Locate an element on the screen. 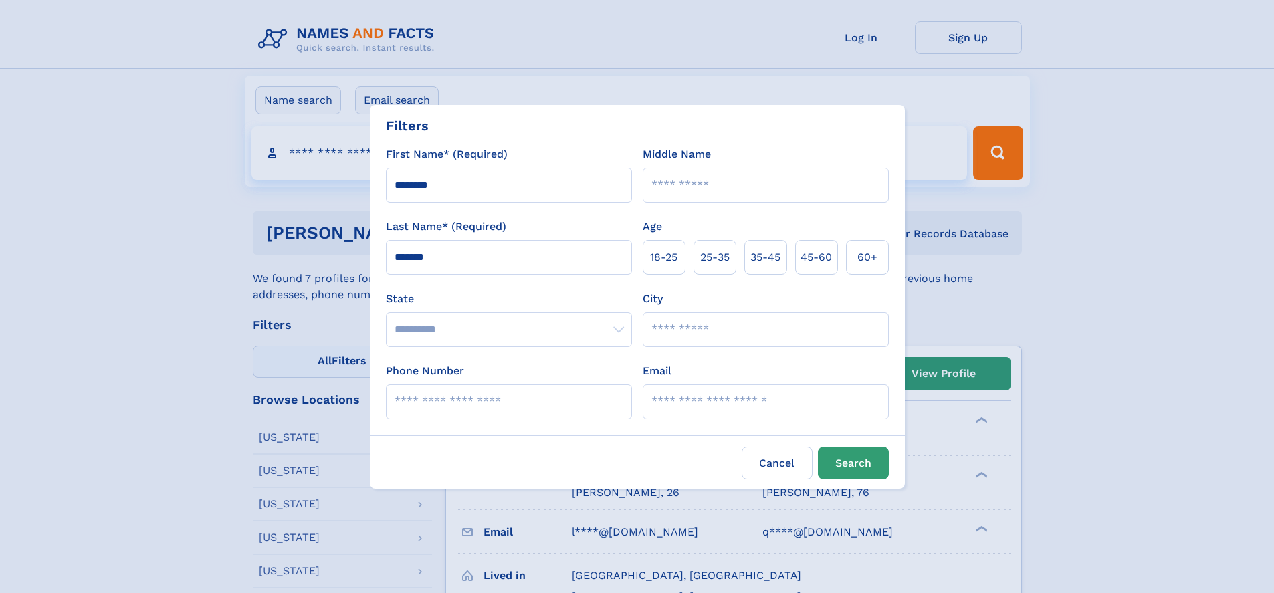 This screenshot has height=593, width=1274. span: 18‑25 is located at coordinates (664, 258).